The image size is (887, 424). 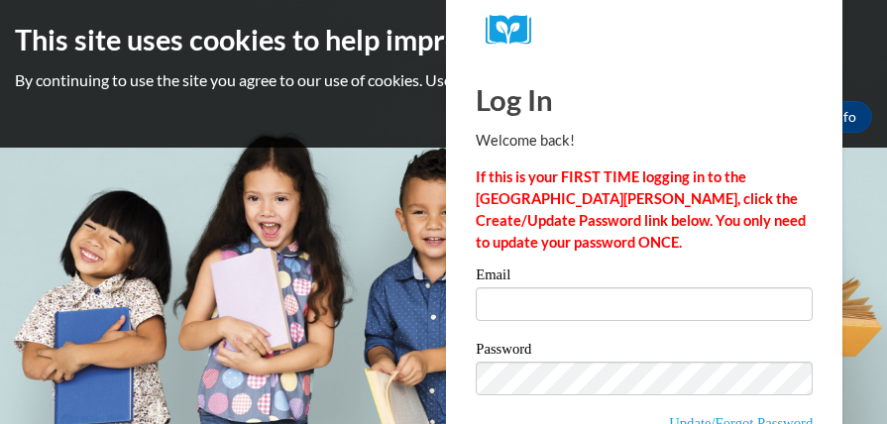 What do you see at coordinates (644, 30) in the screenshot?
I see `a: COX Campus` at bounding box center [644, 30].